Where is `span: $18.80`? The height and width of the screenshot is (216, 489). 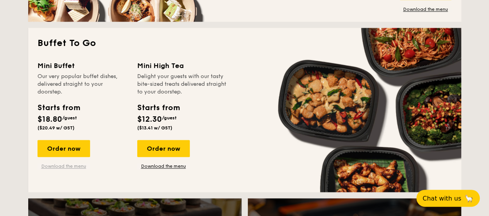 span: $18.80 is located at coordinates (50, 119).